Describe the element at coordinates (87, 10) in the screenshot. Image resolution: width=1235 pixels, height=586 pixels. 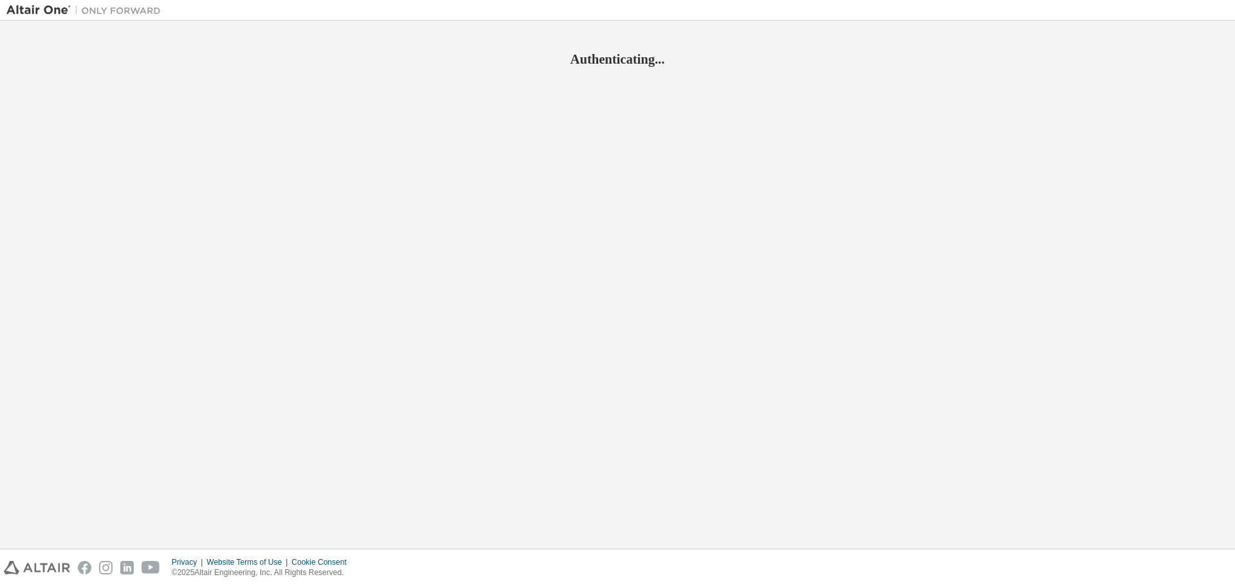
I see `img: Altair One` at that location.